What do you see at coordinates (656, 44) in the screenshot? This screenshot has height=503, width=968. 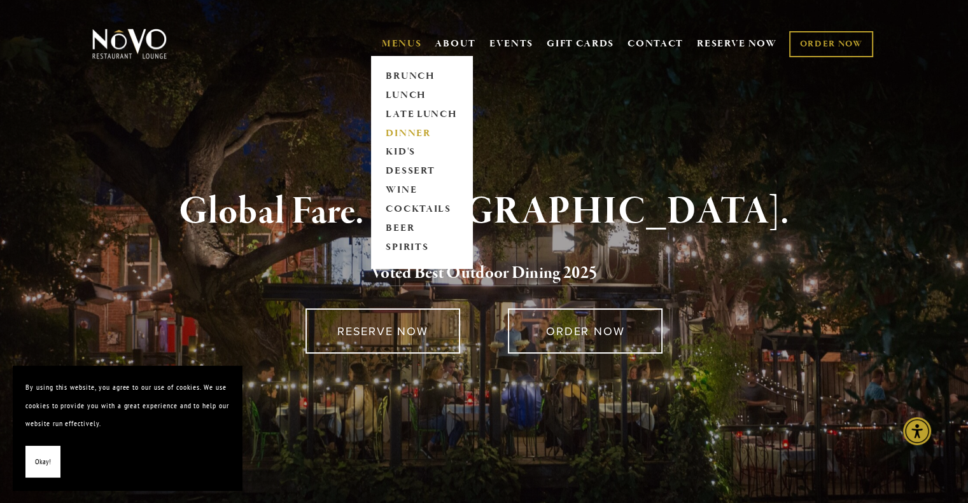 I see `a: CONTACT` at bounding box center [656, 44].